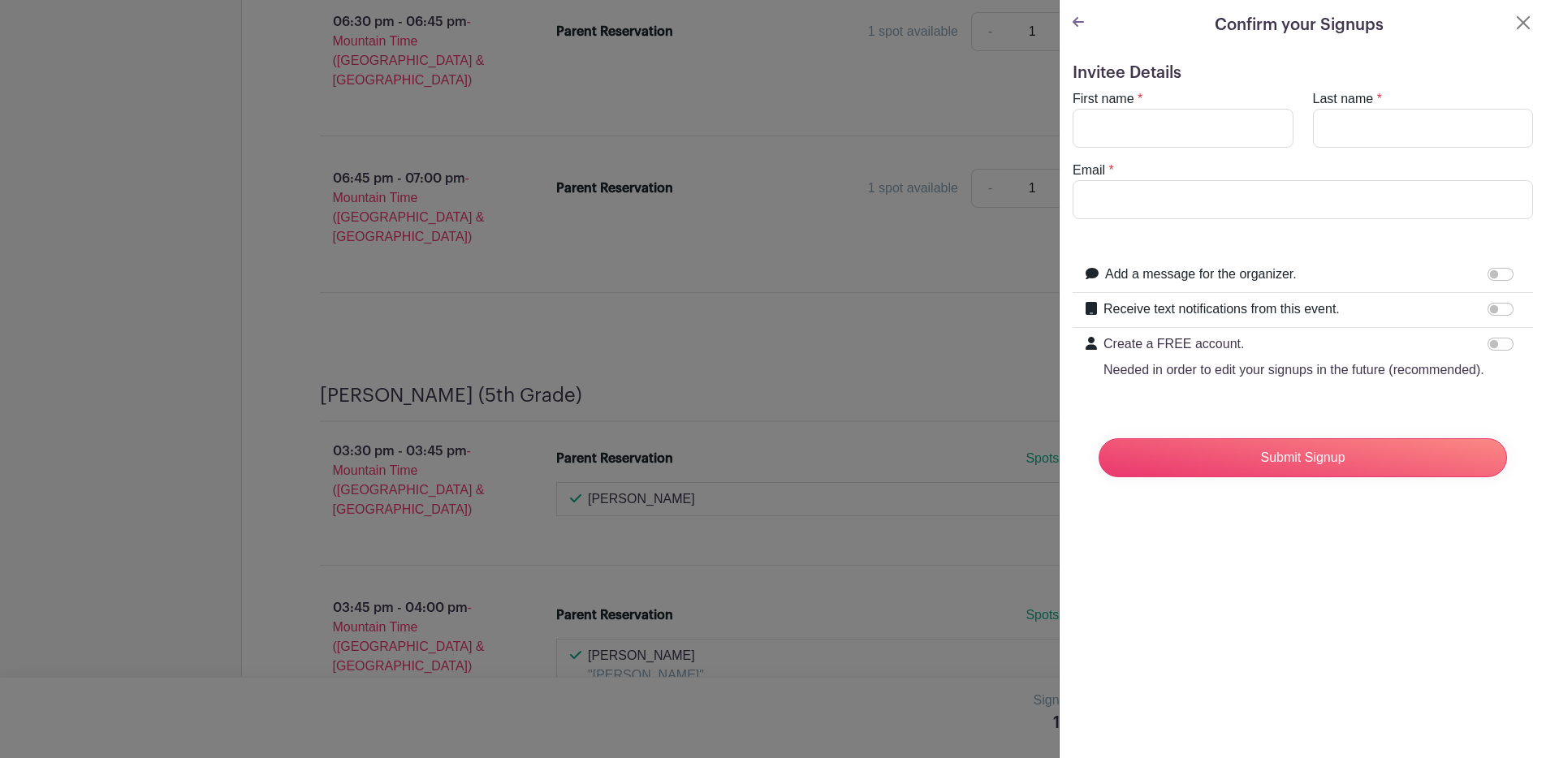 Image resolution: width=1546 pixels, height=758 pixels. What do you see at coordinates (1523, 23) in the screenshot?
I see `button: Close` at bounding box center [1523, 23].